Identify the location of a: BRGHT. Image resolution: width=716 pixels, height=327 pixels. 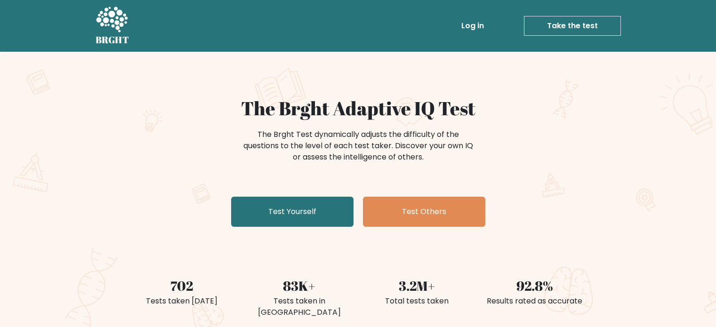
(113, 26).